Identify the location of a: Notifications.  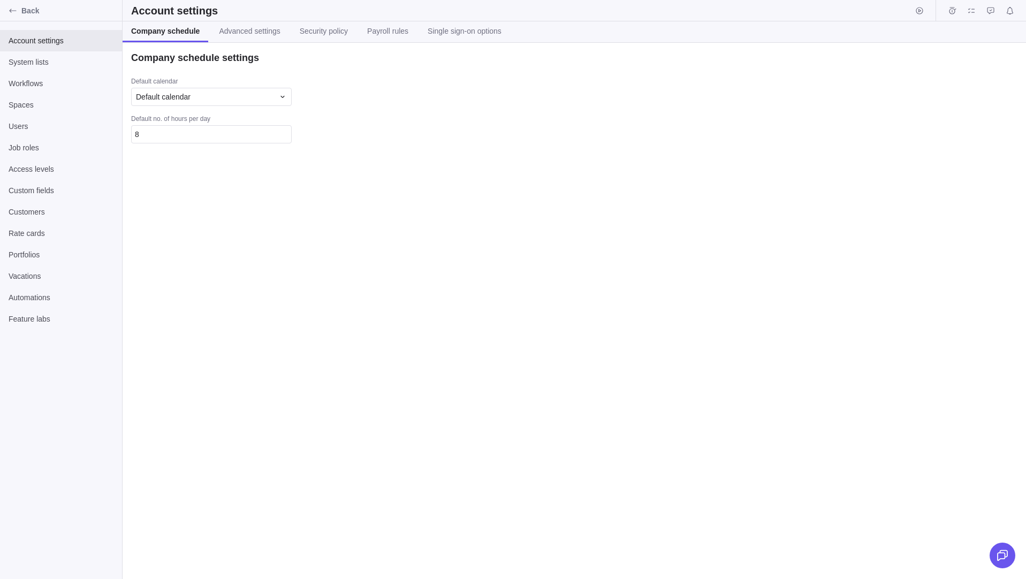
(1010, 12).